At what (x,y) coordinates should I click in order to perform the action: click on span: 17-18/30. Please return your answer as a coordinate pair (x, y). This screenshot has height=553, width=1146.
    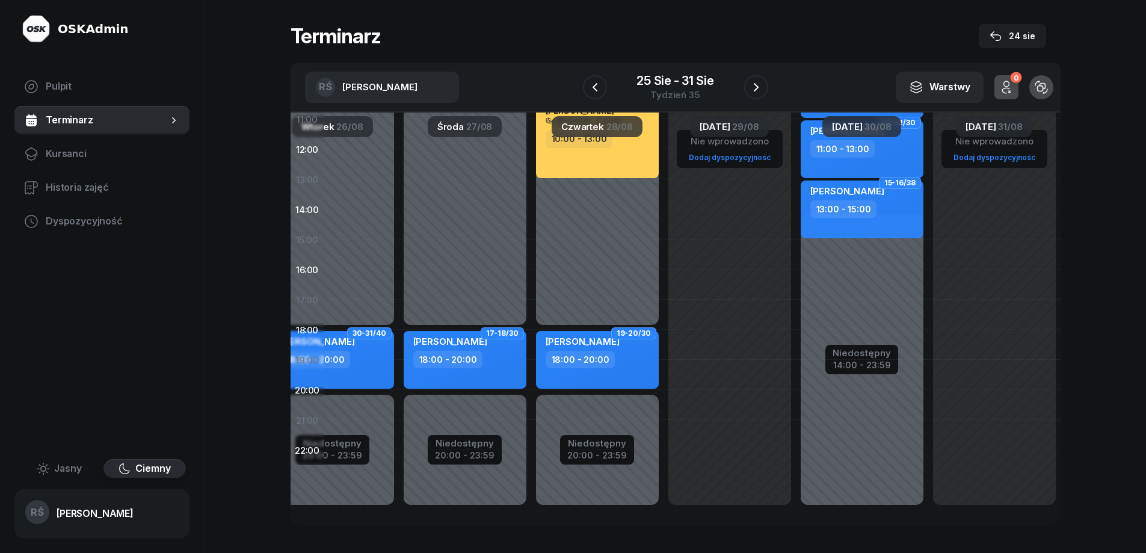
    Looking at the image, I should click on (502, 333).